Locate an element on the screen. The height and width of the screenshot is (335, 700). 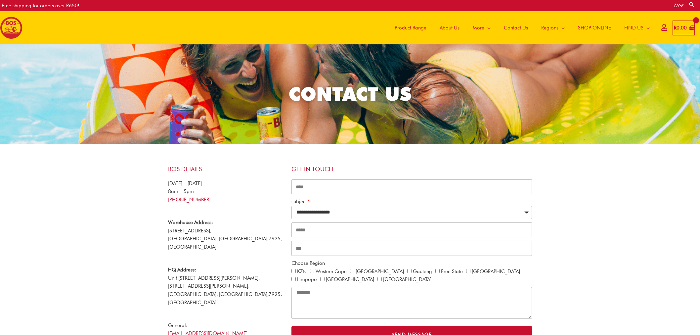
span: Contact Us is located at coordinates (516, 28).